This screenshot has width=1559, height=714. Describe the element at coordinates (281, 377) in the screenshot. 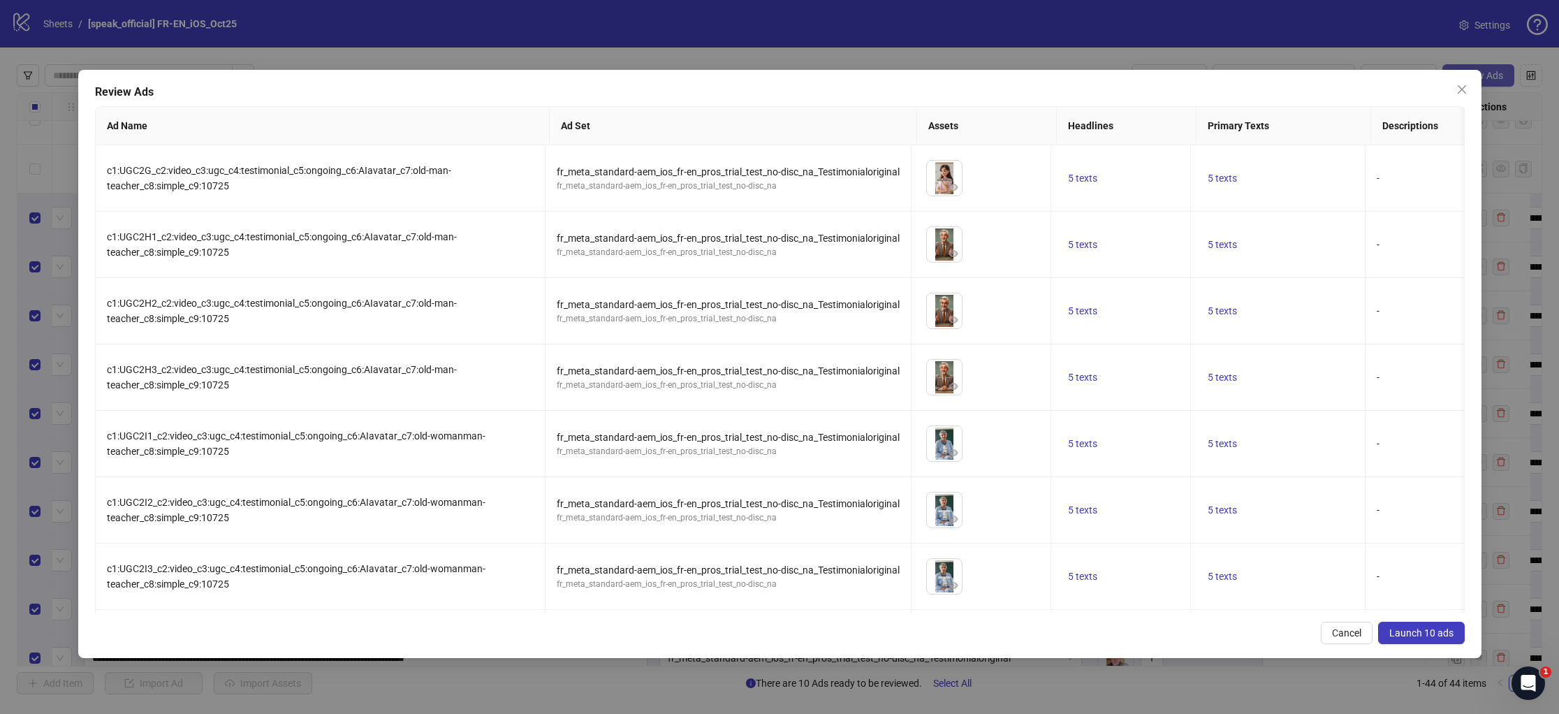

I see `span: c1:UGC2H3_c2:video_c3:ugc_c4:testimonial_c5:ongoing_c6:AIavatar_c7:old-man-teacher_c8:simple_c9:1...` at that location.